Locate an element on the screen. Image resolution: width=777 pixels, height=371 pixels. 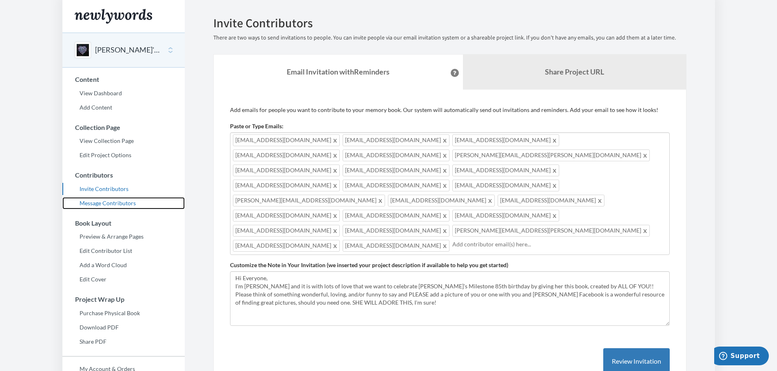
a: Add Content is located at coordinates (124, 108).